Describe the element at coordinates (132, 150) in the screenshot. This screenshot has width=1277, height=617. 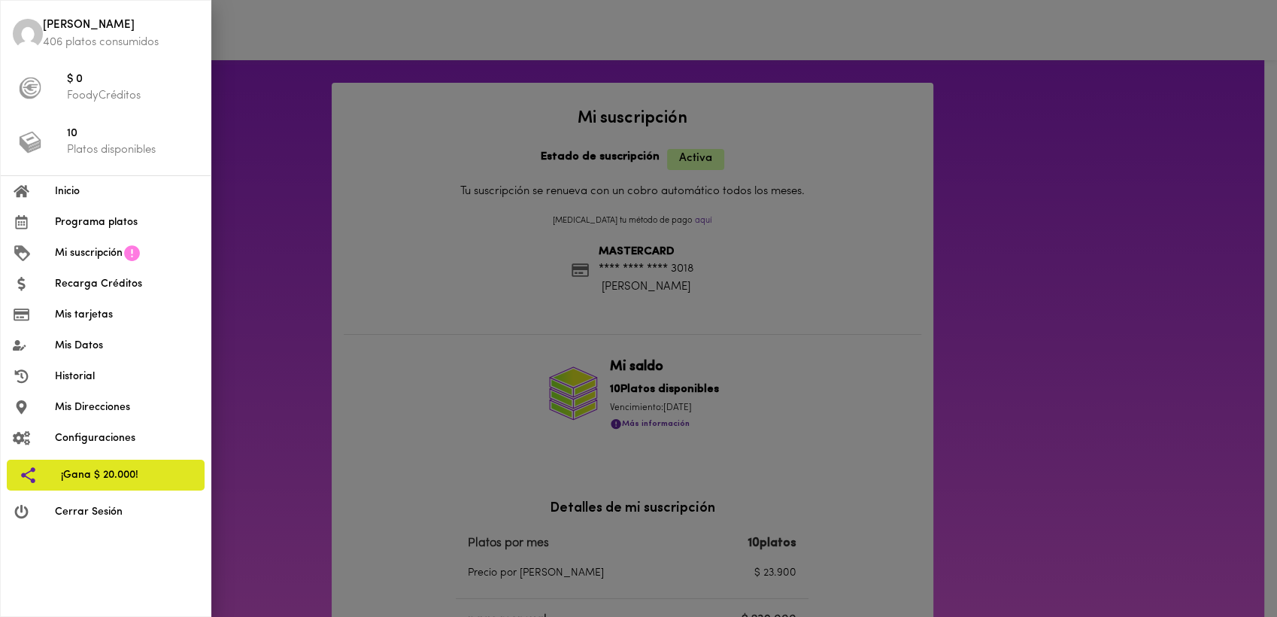
I see `p: Platos disponibles` at that location.